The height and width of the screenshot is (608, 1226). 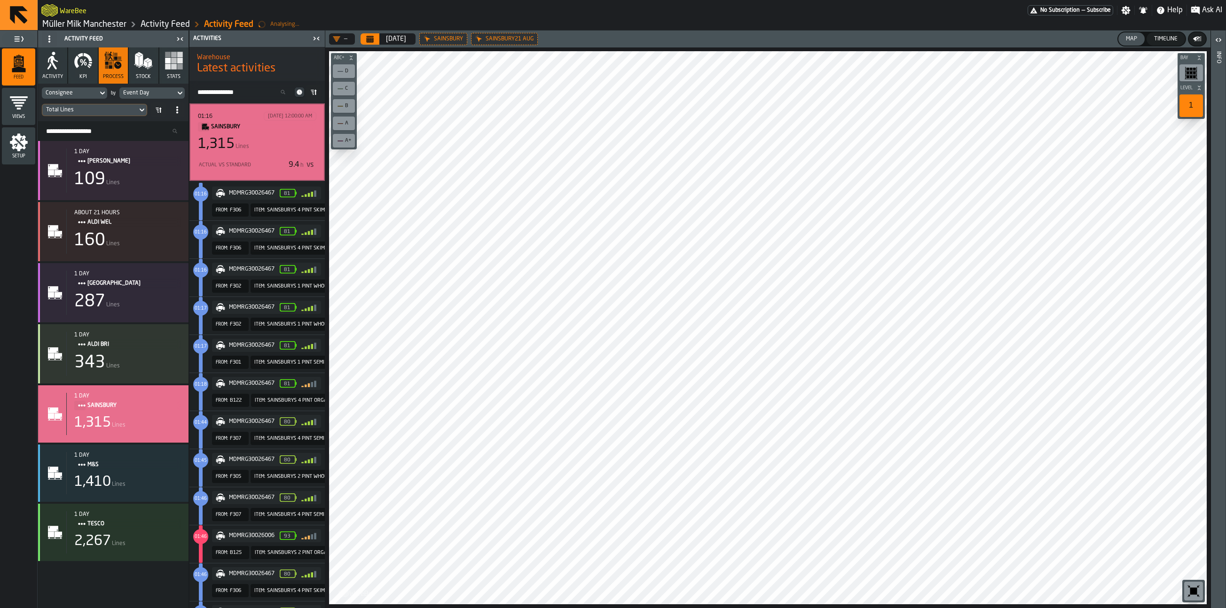 What do you see at coordinates (309, 536) in the screenshot?
I see `div: Fair (-65 dBm)` at bounding box center [309, 536].